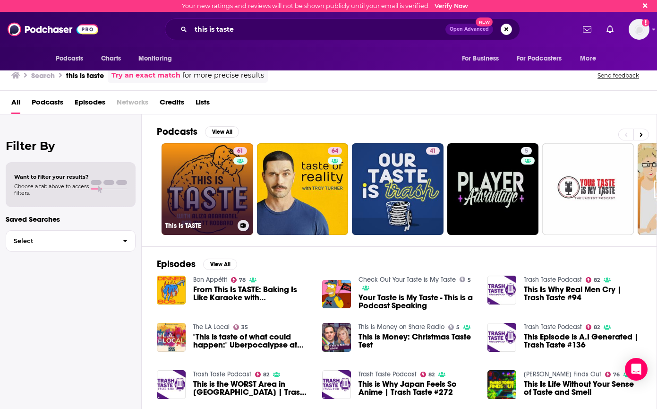  I want to click on a: All, so click(16, 104).